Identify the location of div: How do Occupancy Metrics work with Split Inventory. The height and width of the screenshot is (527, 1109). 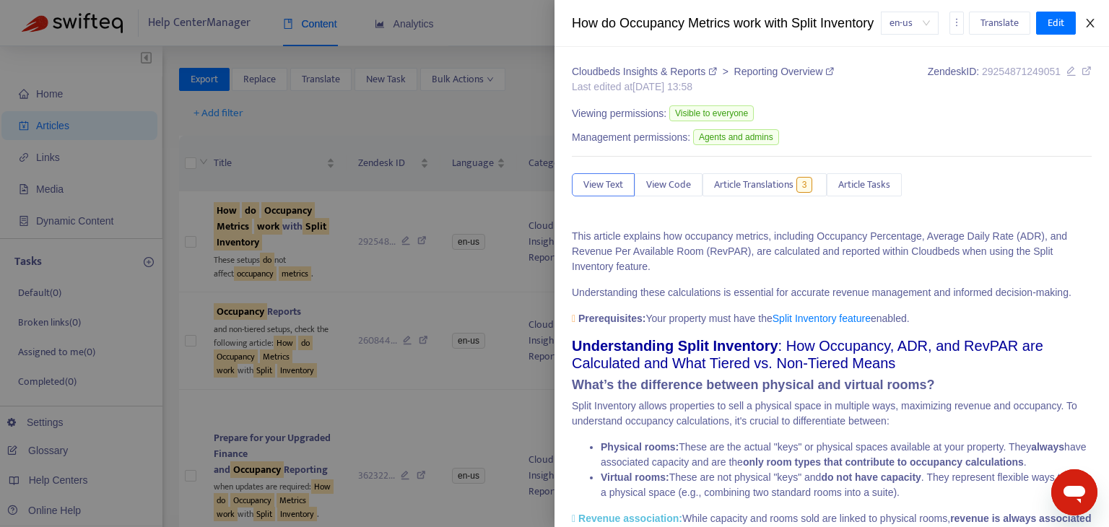
(726, 23).